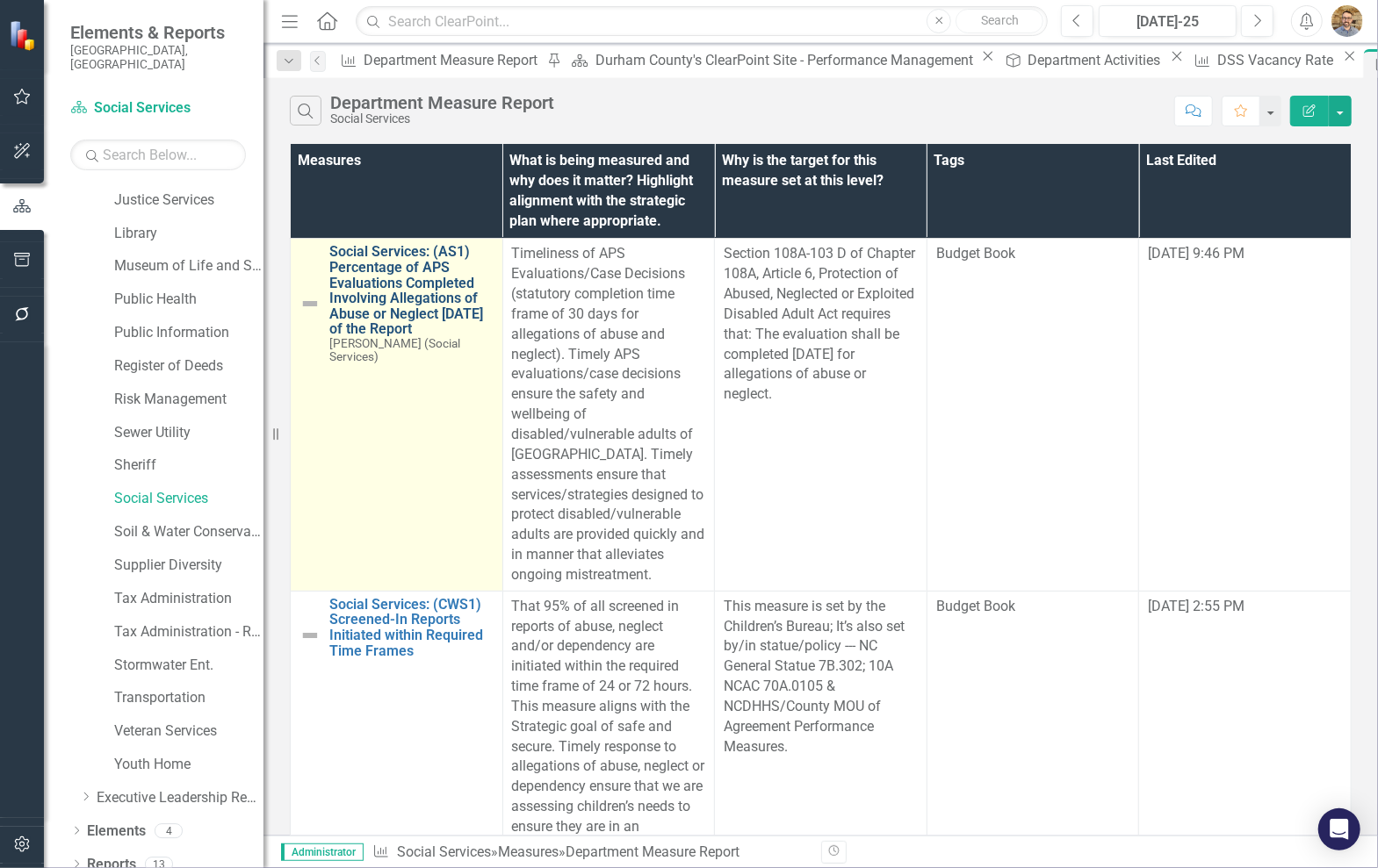 Image resolution: width=1378 pixels, height=868 pixels. I want to click on a: Sheriff, so click(189, 466).